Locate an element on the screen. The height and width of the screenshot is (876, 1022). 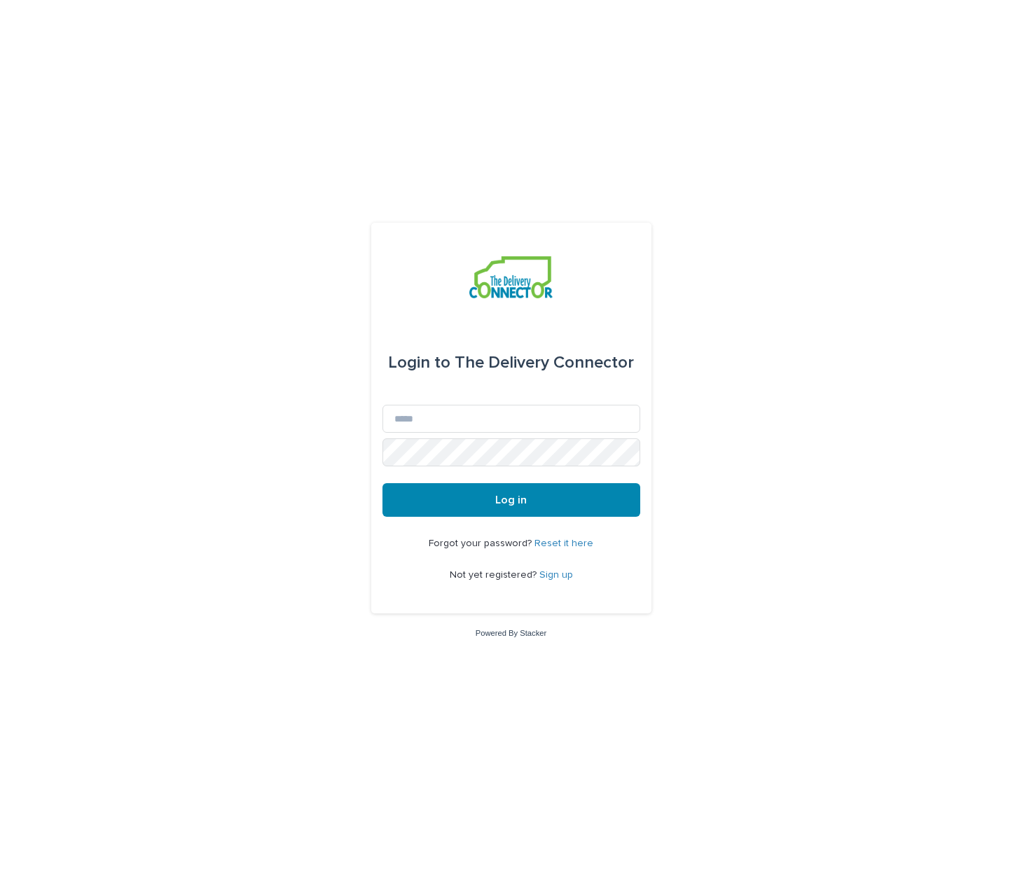
span: Not yet registered? is located at coordinates (495, 575).